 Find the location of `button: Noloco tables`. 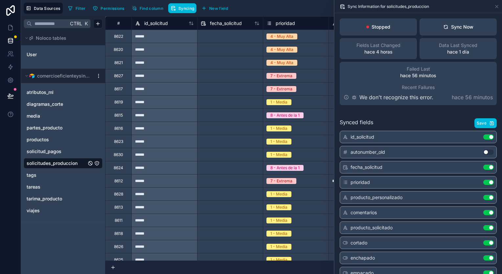

button: Noloco tables is located at coordinates (61, 38).